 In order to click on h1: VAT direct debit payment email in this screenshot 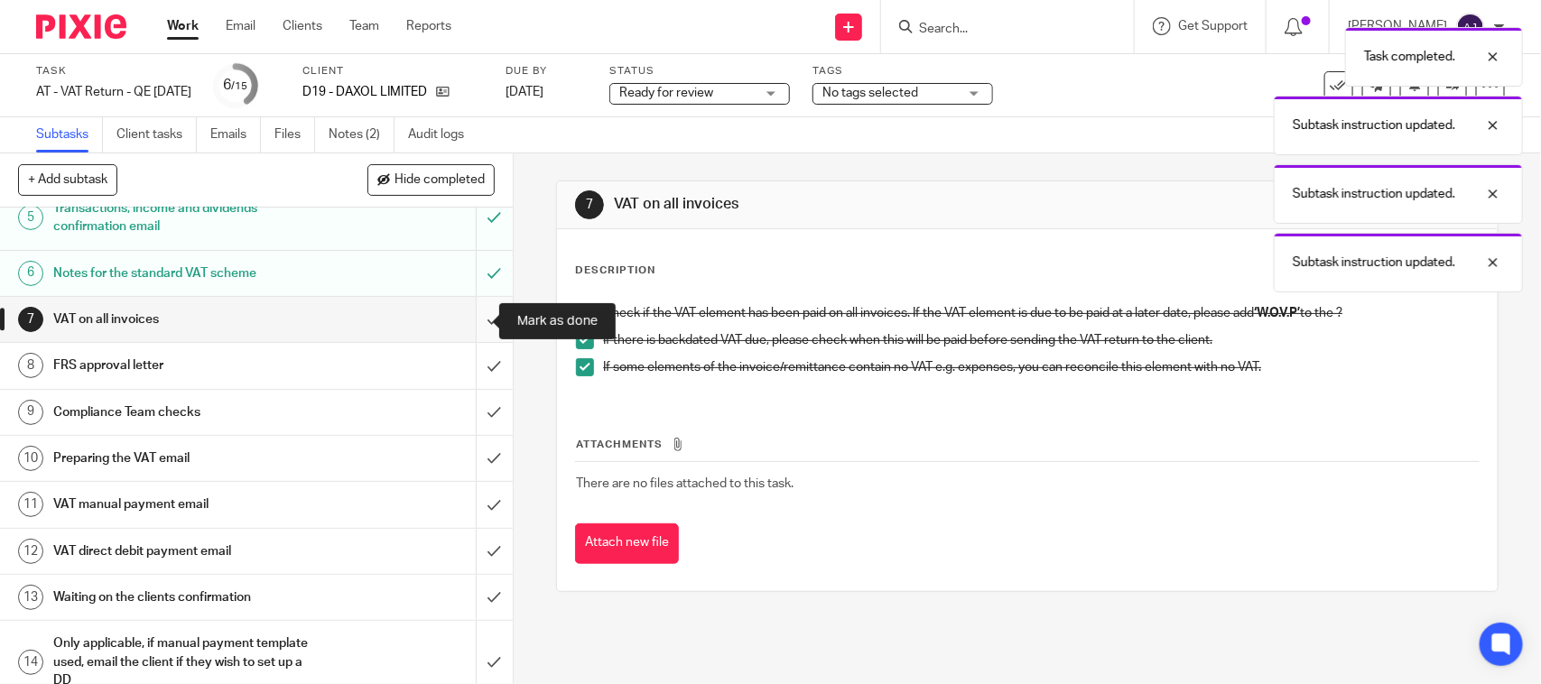, I will do `click(188, 551)`.